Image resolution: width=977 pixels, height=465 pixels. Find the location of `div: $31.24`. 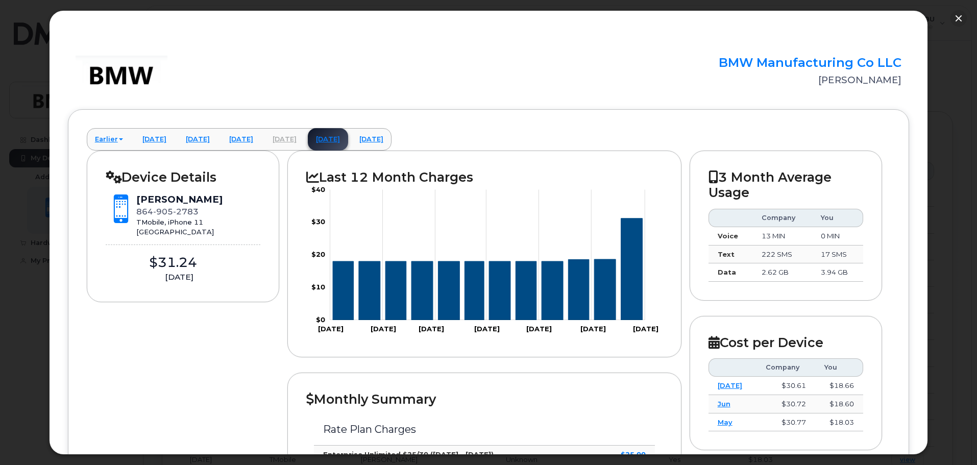

div: $31.24 is located at coordinates (173, 262).